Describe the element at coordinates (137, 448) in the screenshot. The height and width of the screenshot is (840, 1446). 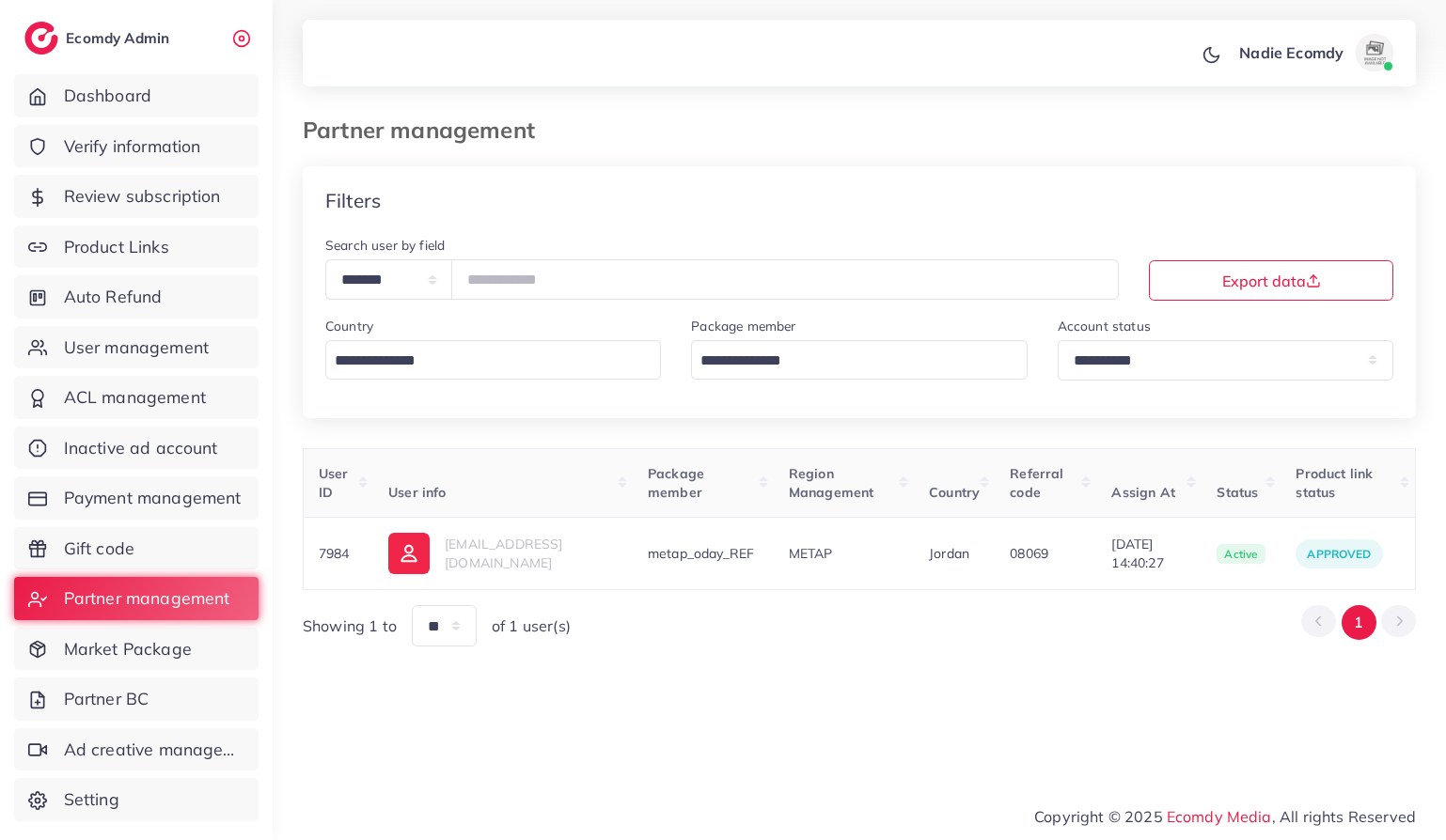
I see `a: Inactive ad account` at that location.